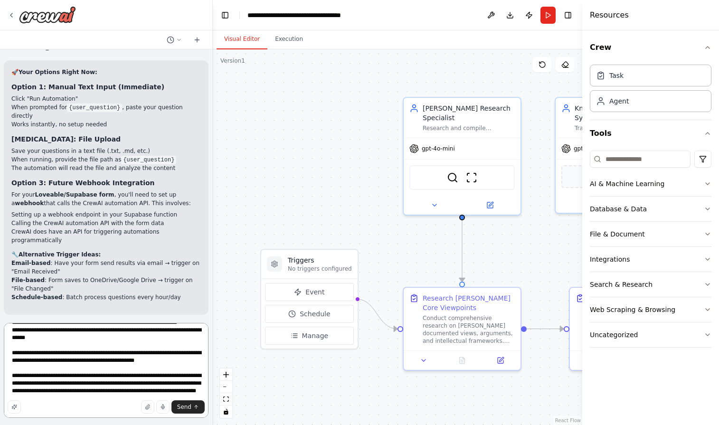 The width and height of the screenshot is (719, 425). Describe the element at coordinates (472, 178) in the screenshot. I see `img: ScrapeWebsiteTool` at that location.